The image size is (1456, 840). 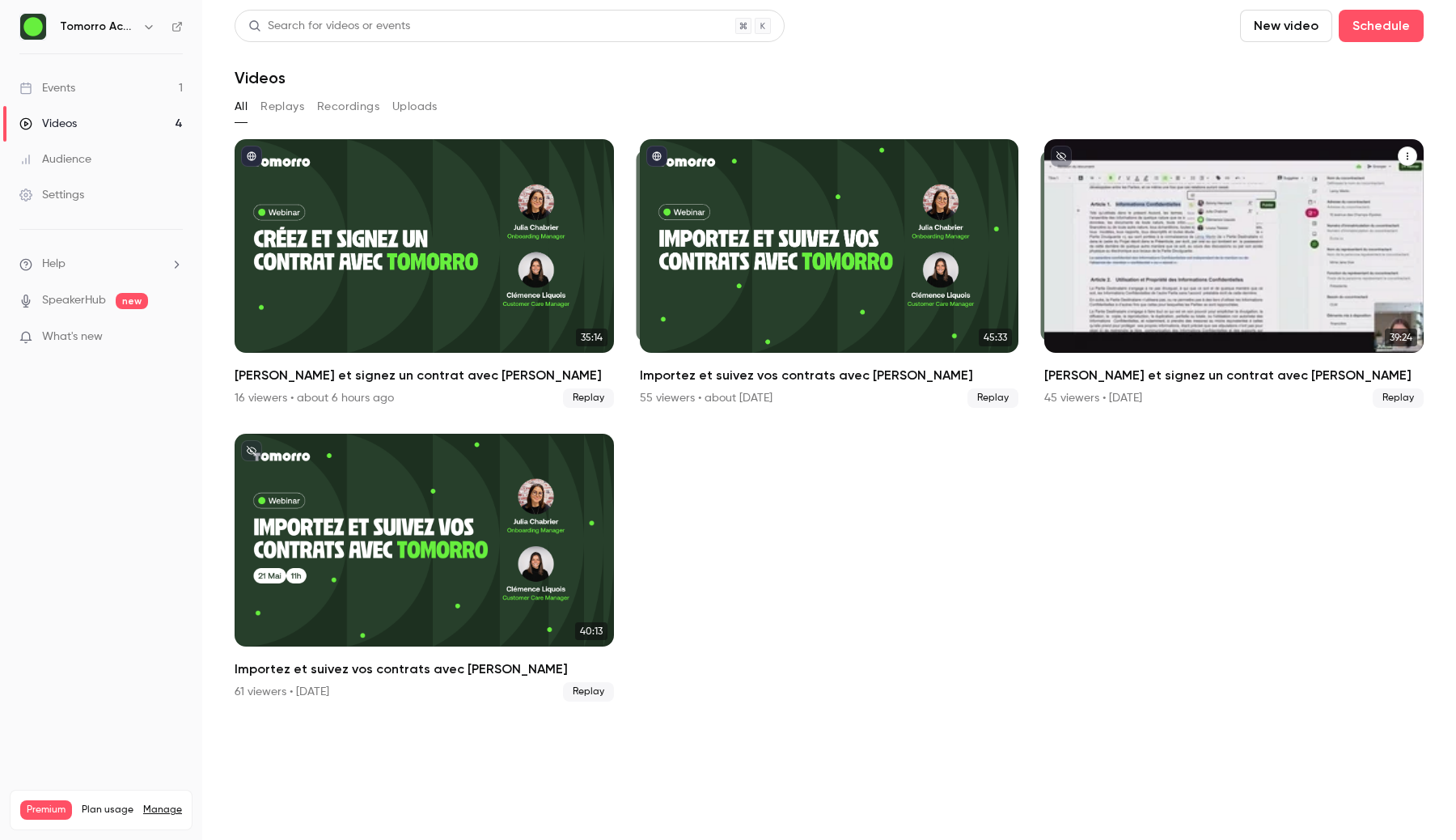 I want to click on div: Settings, so click(x=52, y=195).